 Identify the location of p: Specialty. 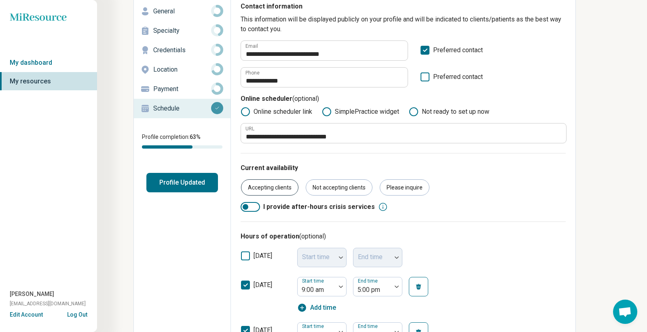
(182, 31).